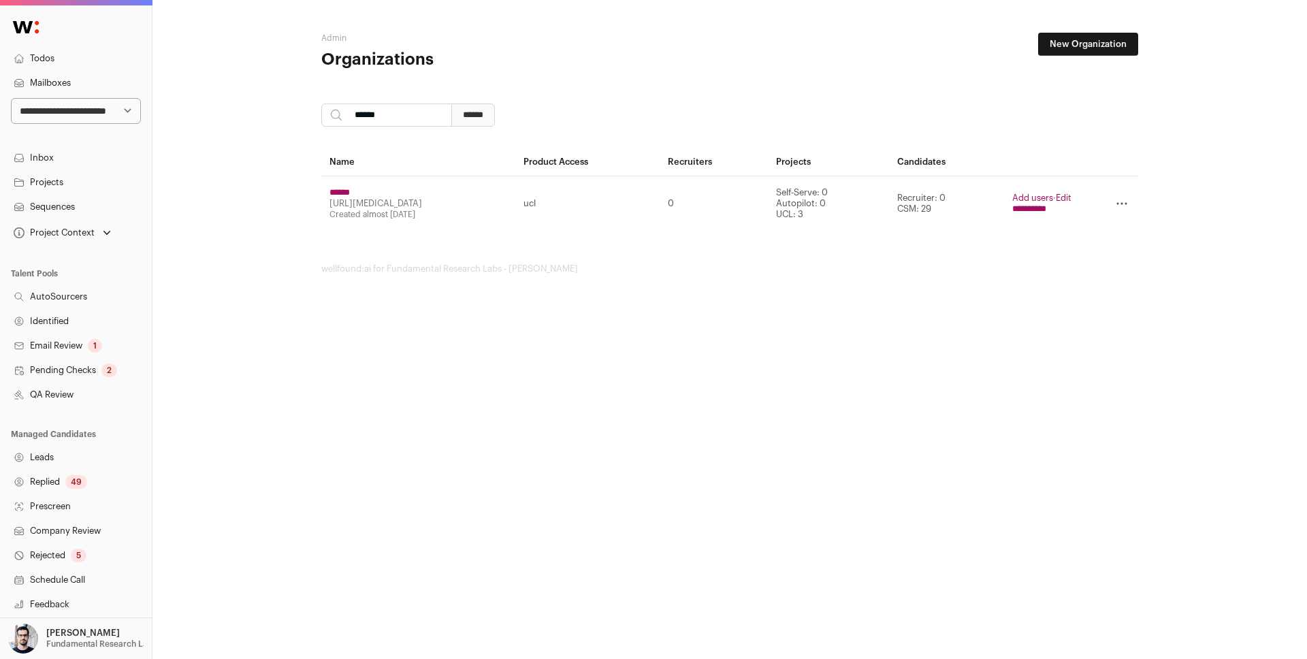 This screenshot has width=1307, height=659. Describe the element at coordinates (946, 162) in the screenshot. I see `th: Candidates` at that location.